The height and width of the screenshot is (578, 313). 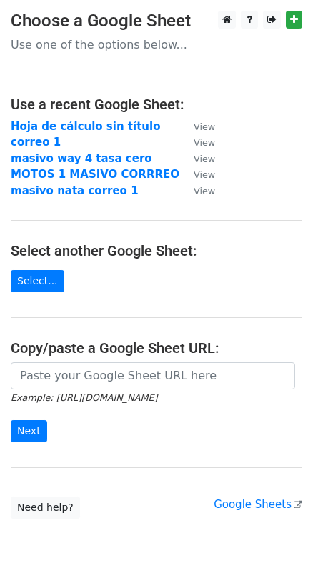 What do you see at coordinates (37, 281) in the screenshot?
I see `a: Select...` at bounding box center [37, 281].